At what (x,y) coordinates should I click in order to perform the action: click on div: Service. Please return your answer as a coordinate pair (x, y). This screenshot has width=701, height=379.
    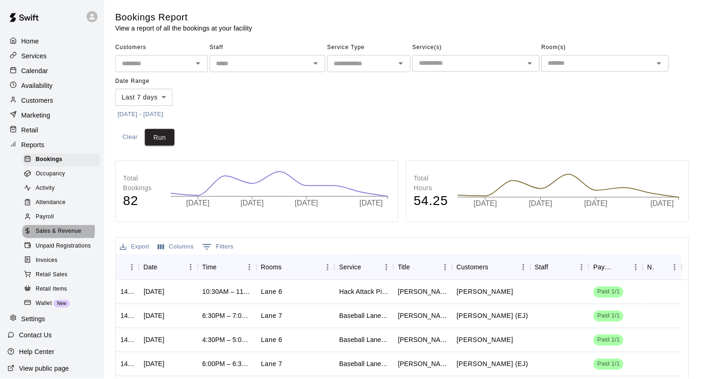
    Looking at the image, I should click on (364, 268).